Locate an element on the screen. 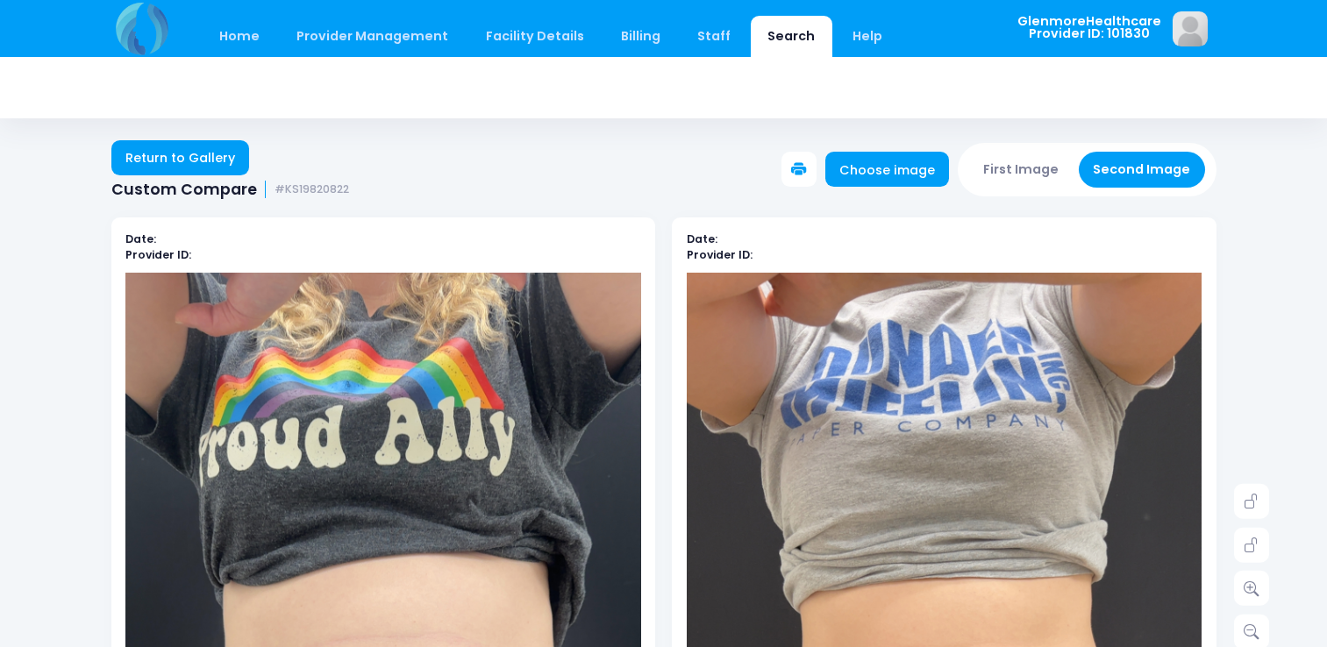 Image resolution: width=1327 pixels, height=647 pixels. a: Return to Gallery is located at coordinates (181, 158).